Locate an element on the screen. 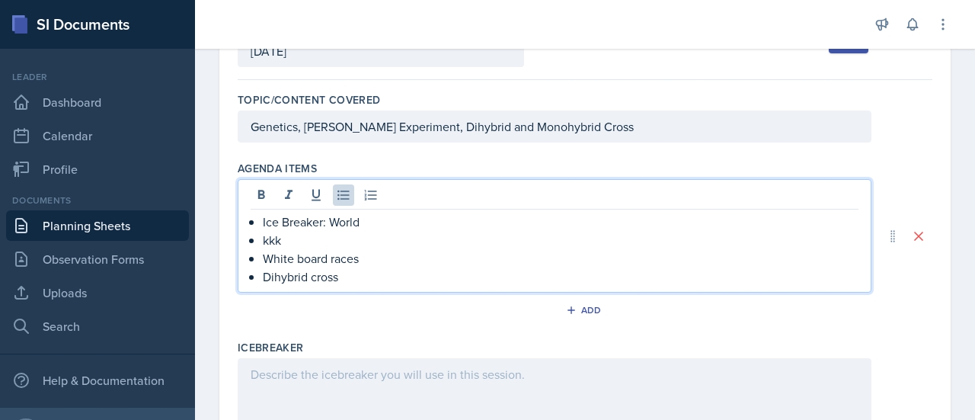  a: Observation Forms is located at coordinates (98, 259).